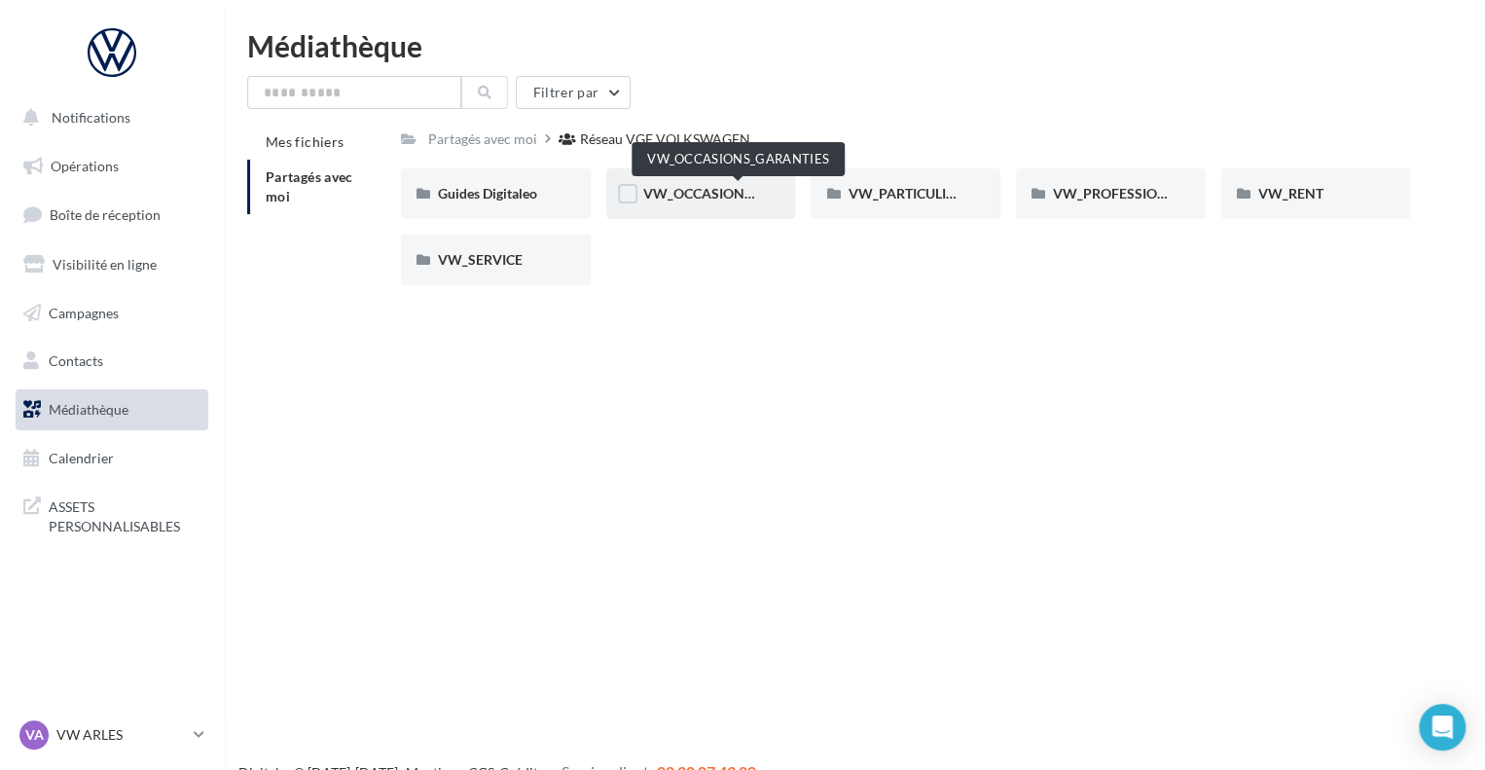 Image resolution: width=1485 pixels, height=770 pixels. I want to click on span: VW_RENT, so click(1291, 193).